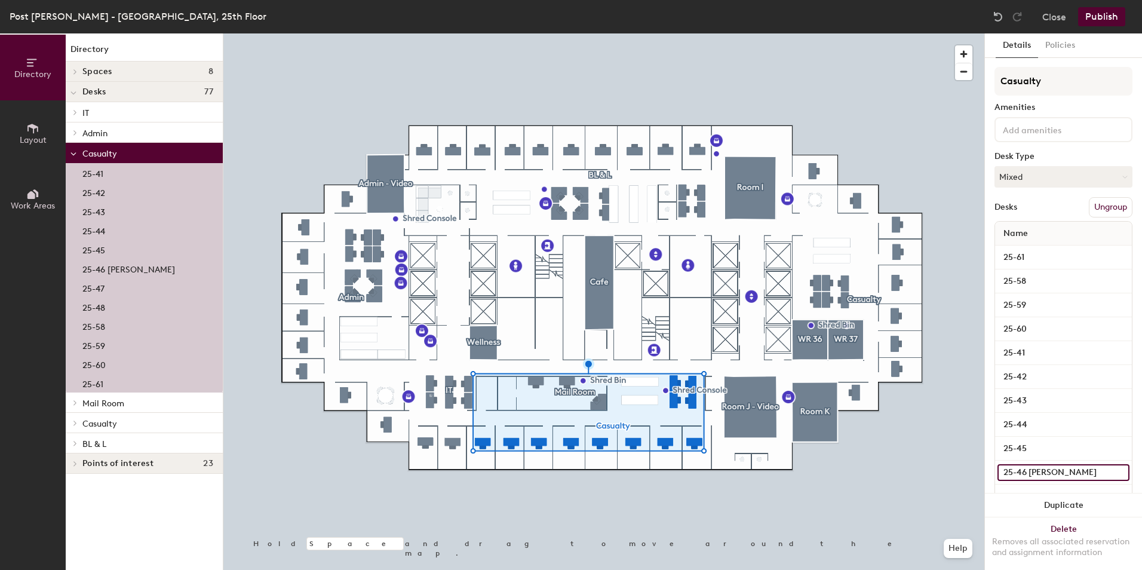 The image size is (1142, 570). Describe the element at coordinates (1063, 547) in the screenshot. I see `div: Removes all associated reservation and assignment information` at that location.